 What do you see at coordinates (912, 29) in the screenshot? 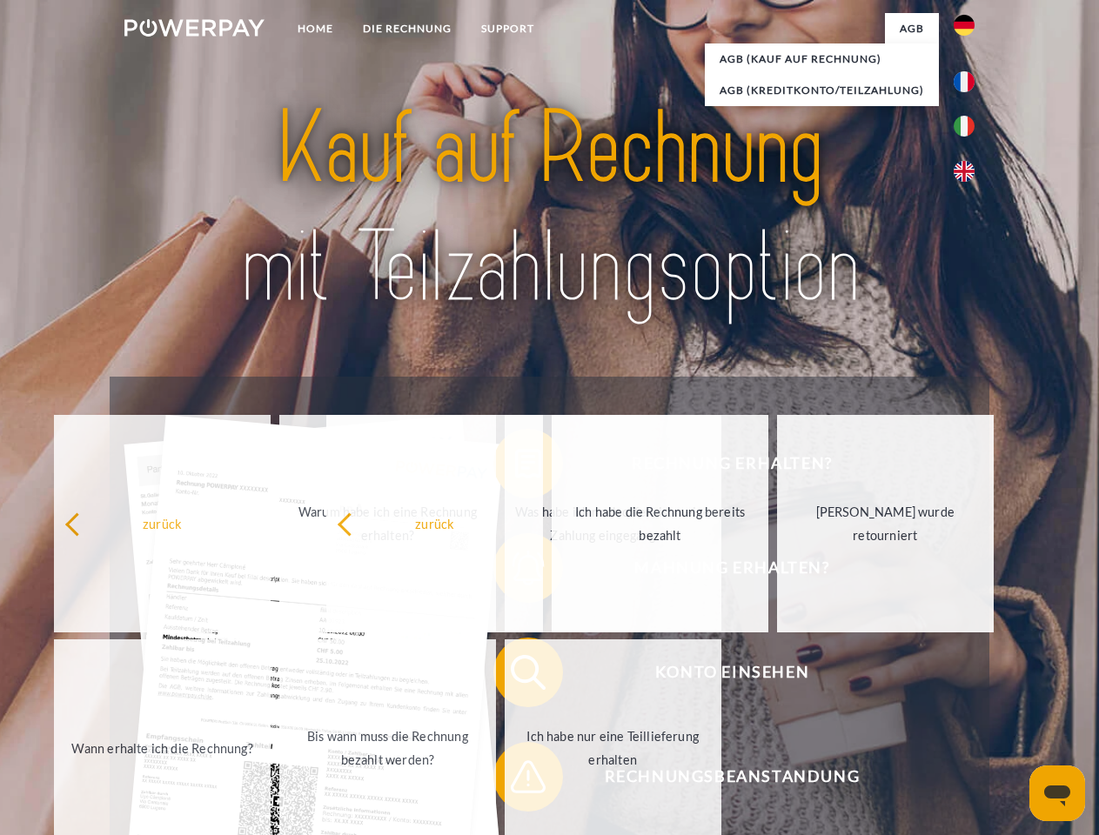
I see `a: agb` at bounding box center [912, 29].